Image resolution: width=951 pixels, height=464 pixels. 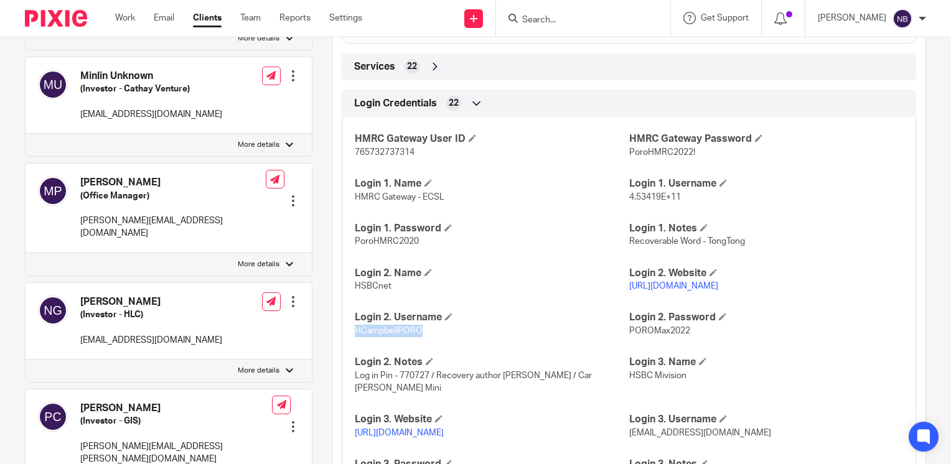 I want to click on span: HSBC Mivision, so click(x=658, y=376).